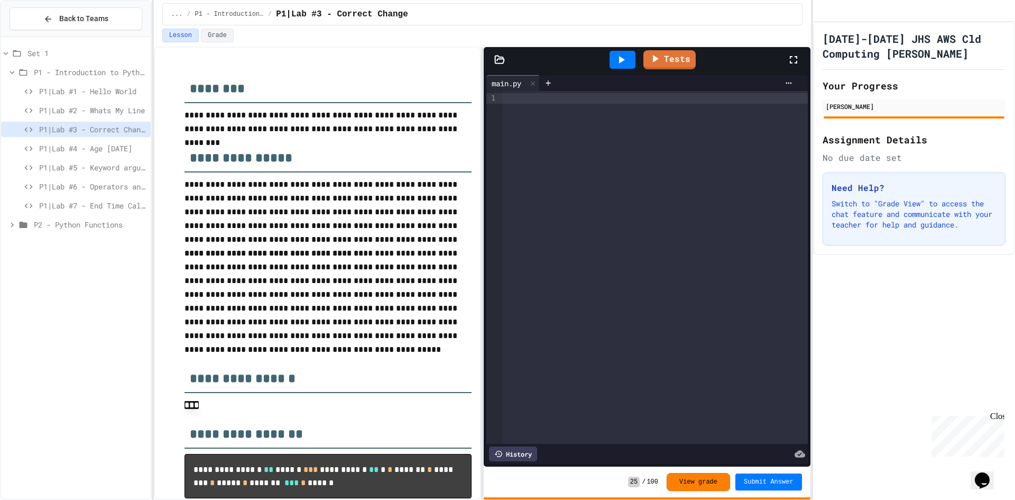 The image size is (1015, 500). Describe the element at coordinates (76, 19) in the screenshot. I see `button: Back to Teams` at that location.